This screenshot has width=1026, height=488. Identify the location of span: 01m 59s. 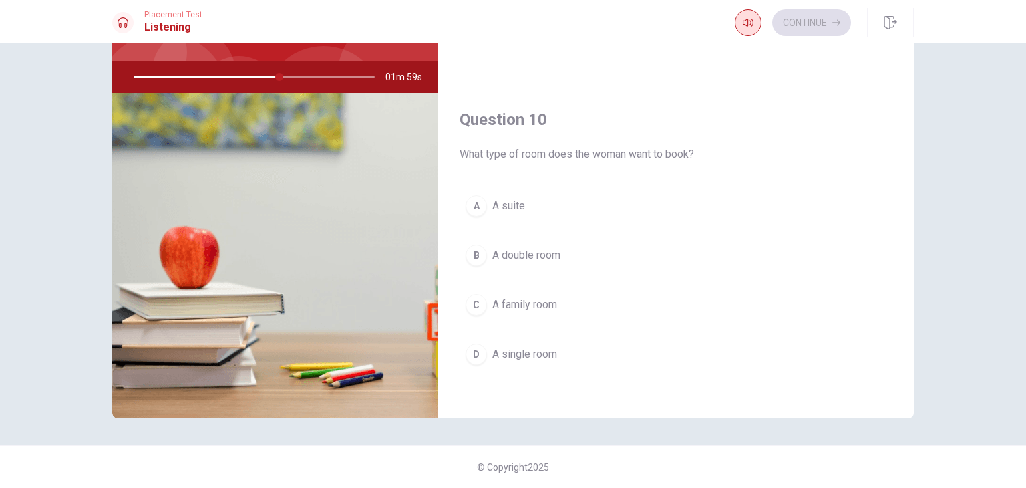
(409, 77).